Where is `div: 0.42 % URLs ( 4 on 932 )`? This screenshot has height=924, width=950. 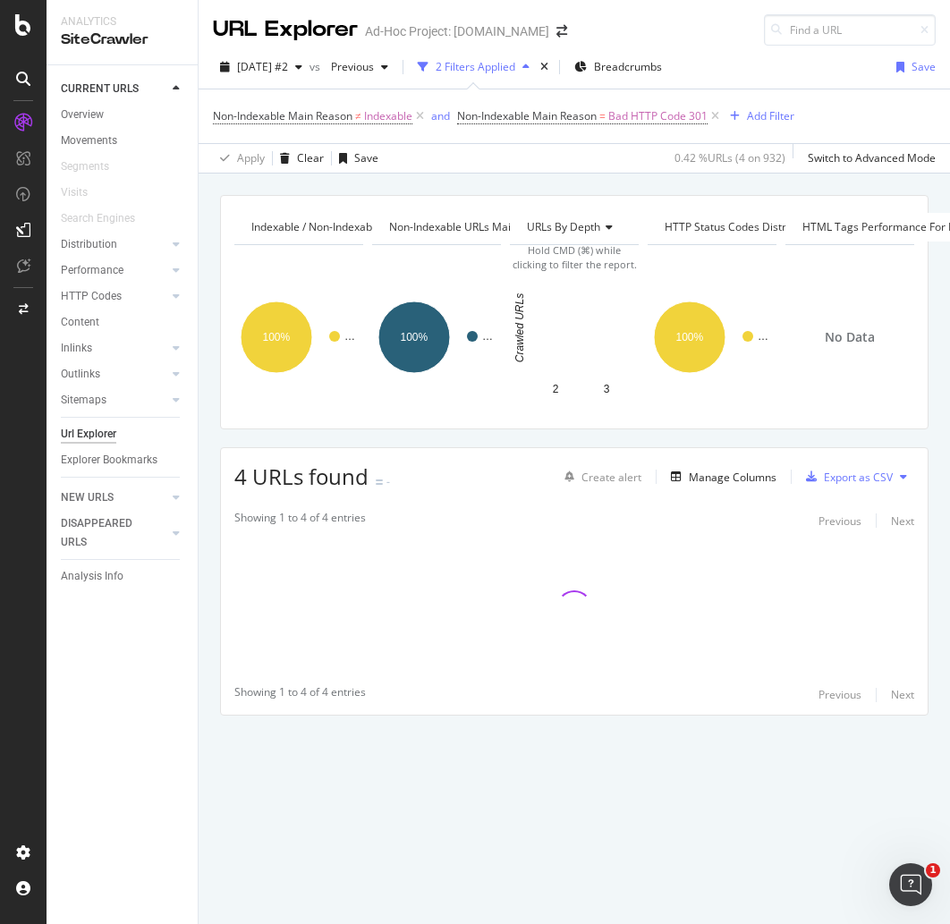 div: 0.42 % URLs ( 4 on 932 ) is located at coordinates (730, 157).